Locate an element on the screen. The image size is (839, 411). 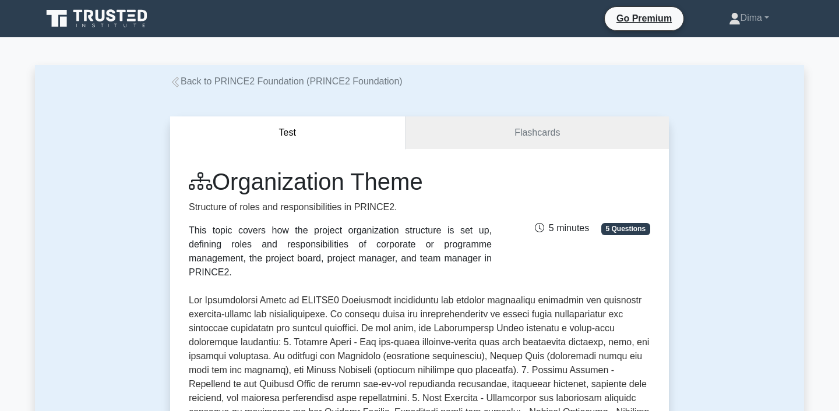
span: 5 minutes is located at coordinates (562, 228).